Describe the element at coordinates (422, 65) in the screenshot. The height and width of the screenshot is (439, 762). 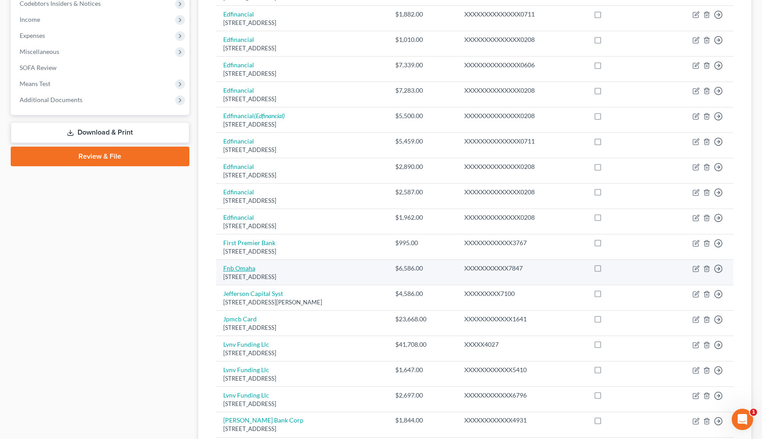
I see `div: $7,339.00` at that location.